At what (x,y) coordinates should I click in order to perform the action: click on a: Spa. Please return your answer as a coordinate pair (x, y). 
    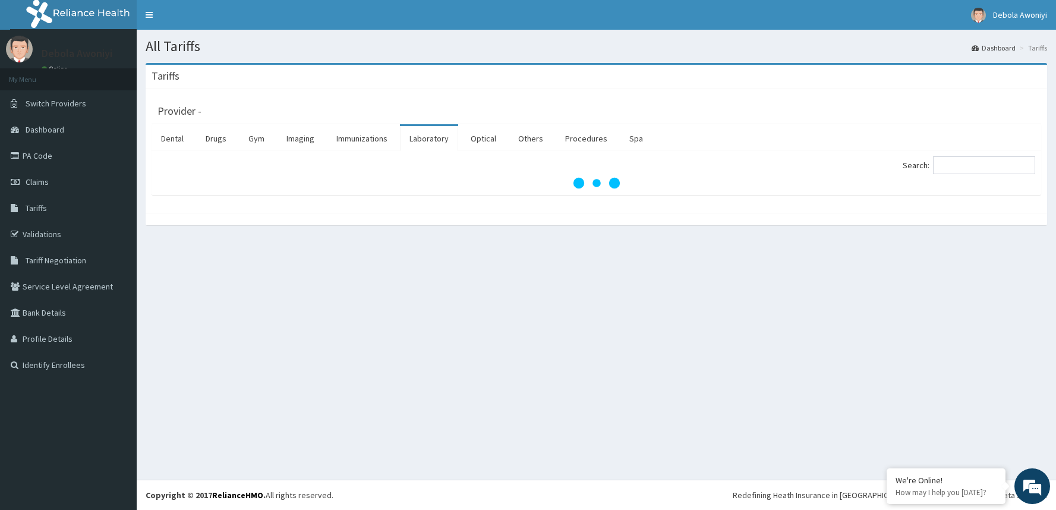
    Looking at the image, I should click on (636, 138).